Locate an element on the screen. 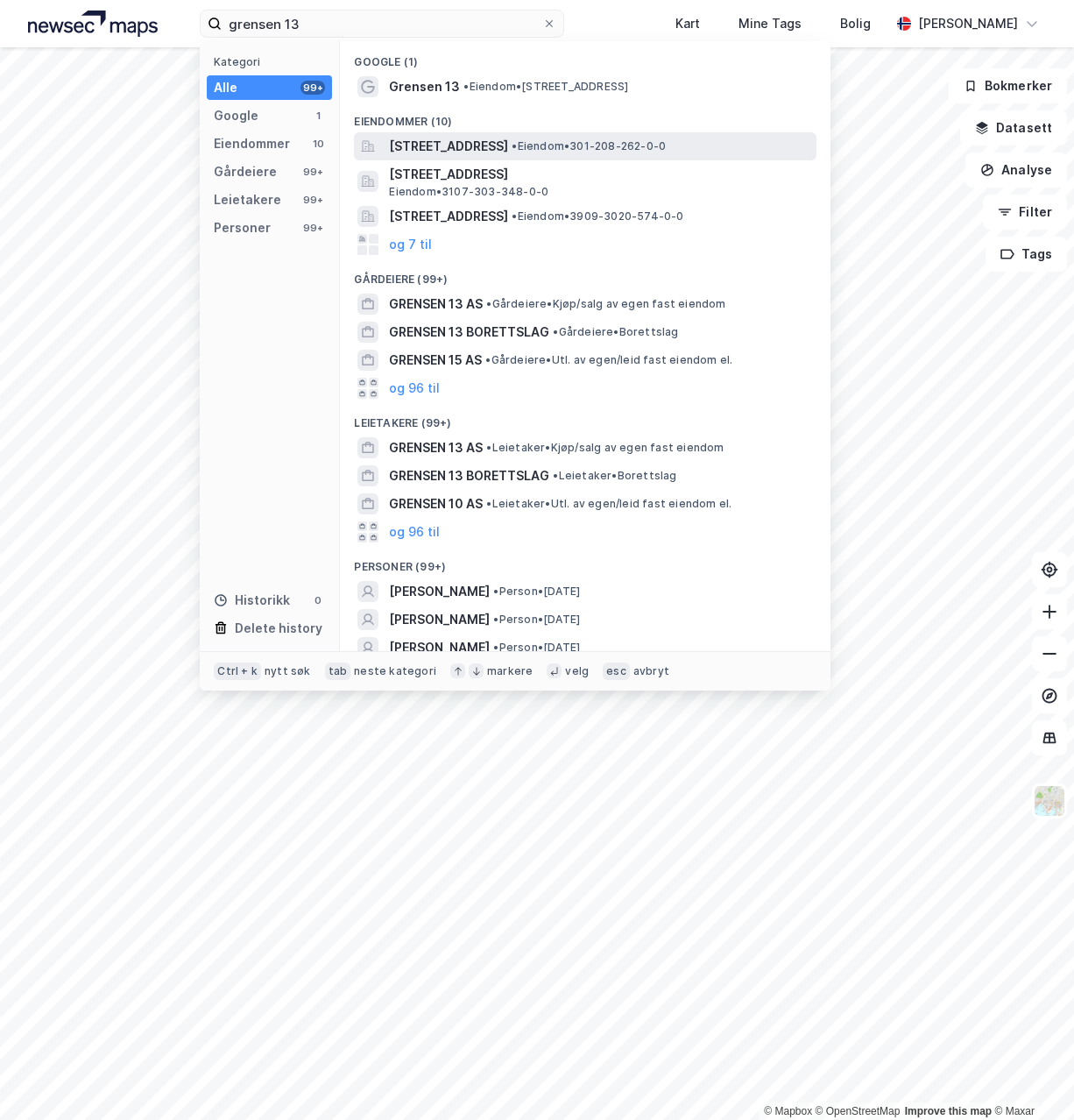 This screenshot has height=1120, width=1074. span: Leietaker • Kjøp/salg av egen fast eiendom is located at coordinates (605, 448).